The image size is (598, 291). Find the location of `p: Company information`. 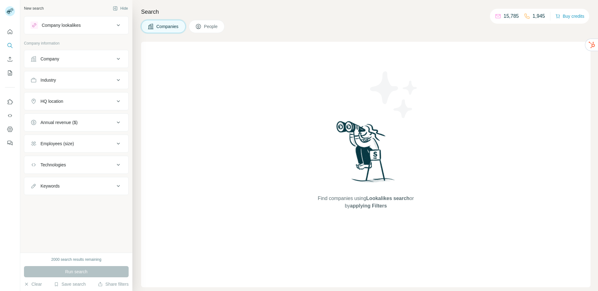

p: Company information is located at coordinates (76, 43).